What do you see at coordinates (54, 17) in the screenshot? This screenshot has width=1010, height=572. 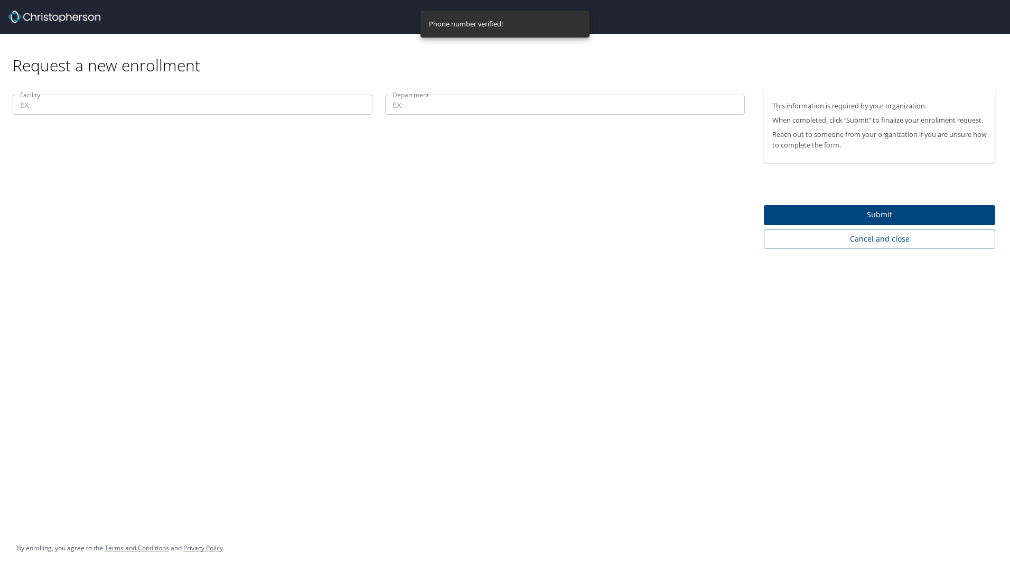 I see `img: cbt logo` at bounding box center [54, 17].